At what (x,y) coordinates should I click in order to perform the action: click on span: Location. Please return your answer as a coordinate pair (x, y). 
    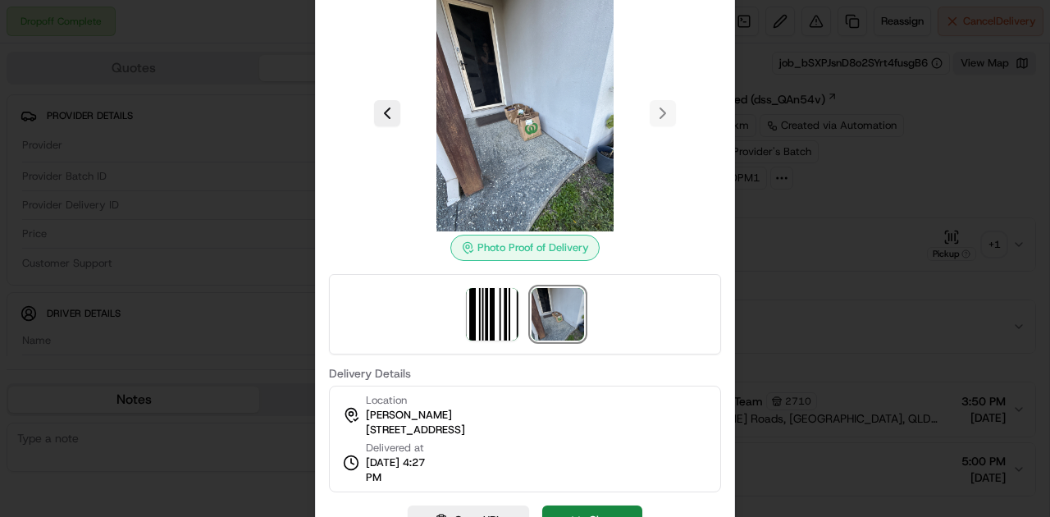
    Looking at the image, I should click on (386, 400).